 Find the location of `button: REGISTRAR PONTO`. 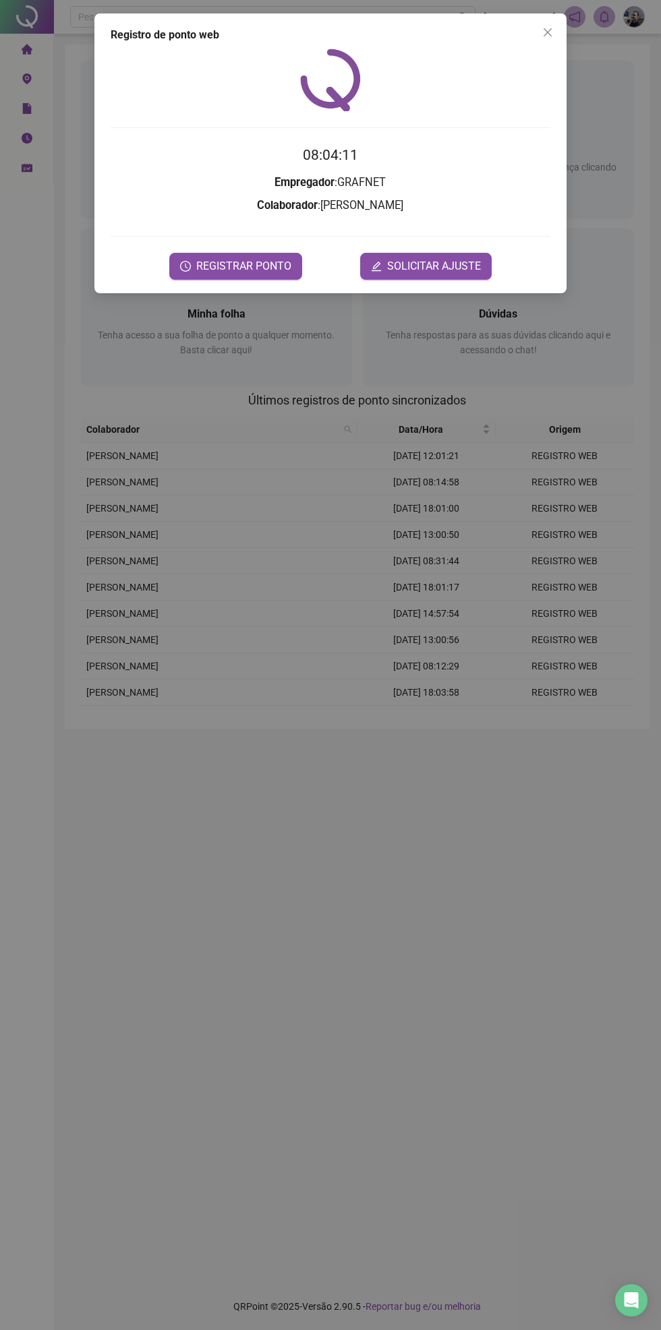

button: REGISTRAR PONTO is located at coordinates (235, 266).